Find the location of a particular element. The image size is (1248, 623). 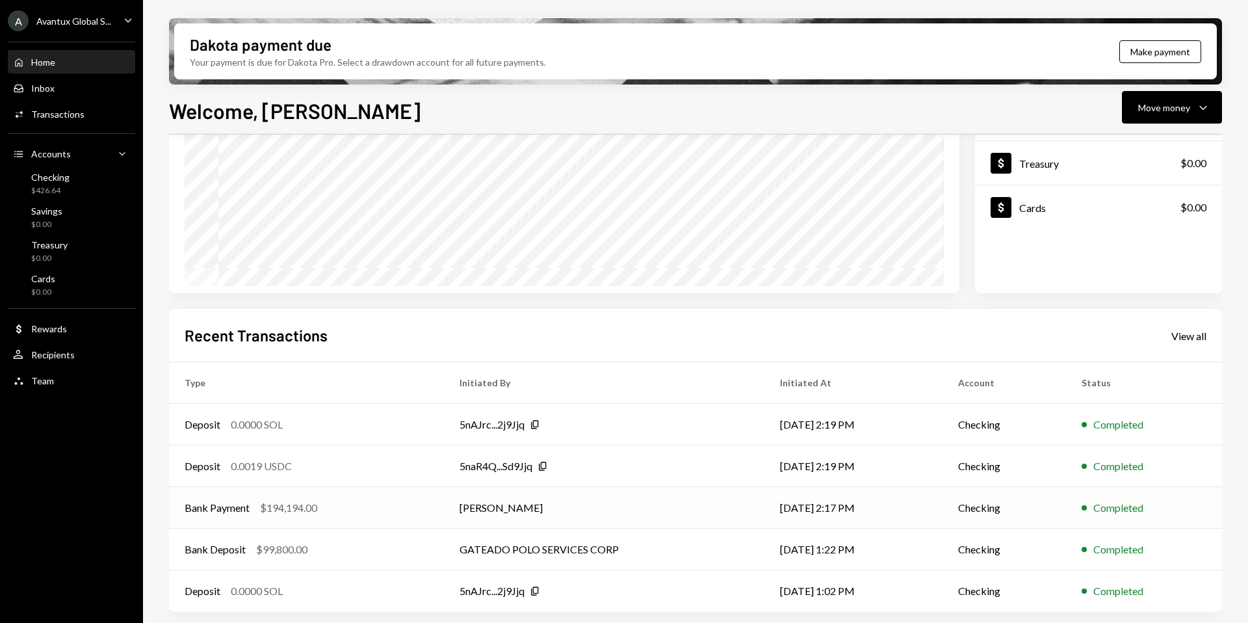

a: Accounts is located at coordinates (71, 153).